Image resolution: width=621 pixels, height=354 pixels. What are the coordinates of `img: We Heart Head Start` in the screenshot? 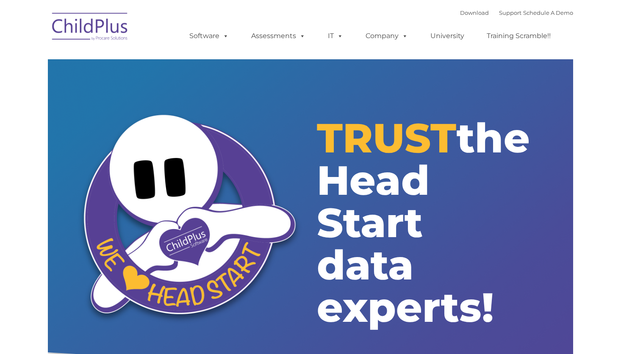 It's located at (190, 218).